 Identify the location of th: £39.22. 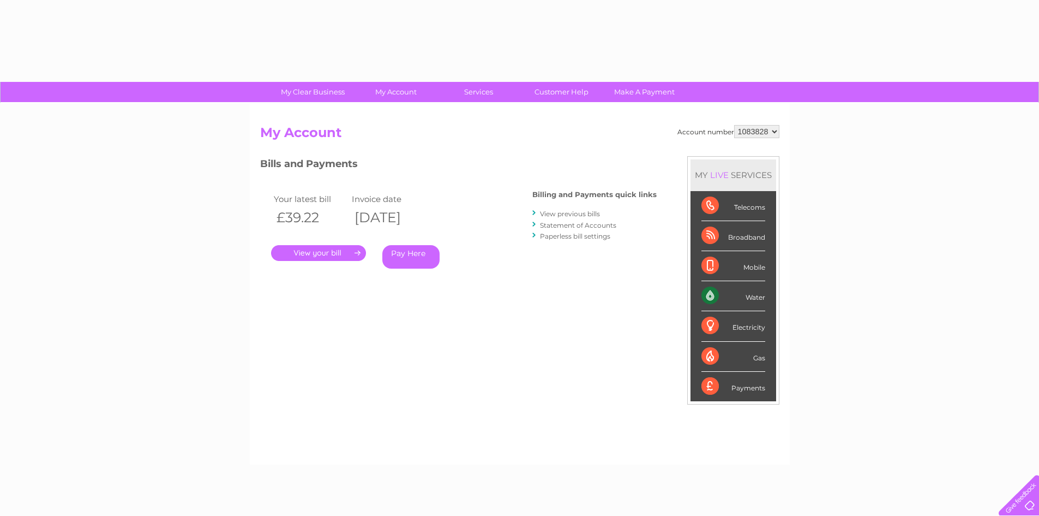
(310, 217).